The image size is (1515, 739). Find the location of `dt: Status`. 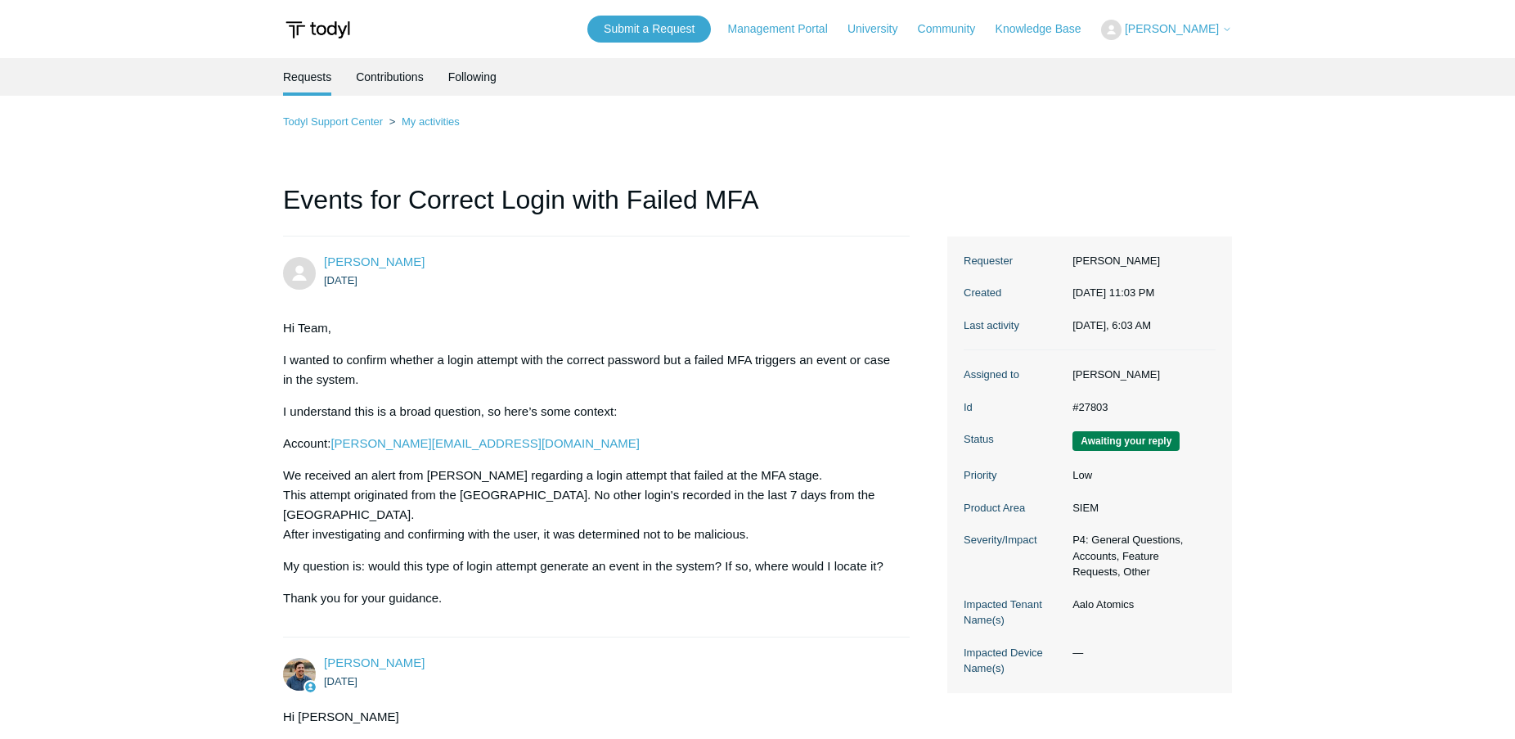

dt: Status is located at coordinates (1013, 439).